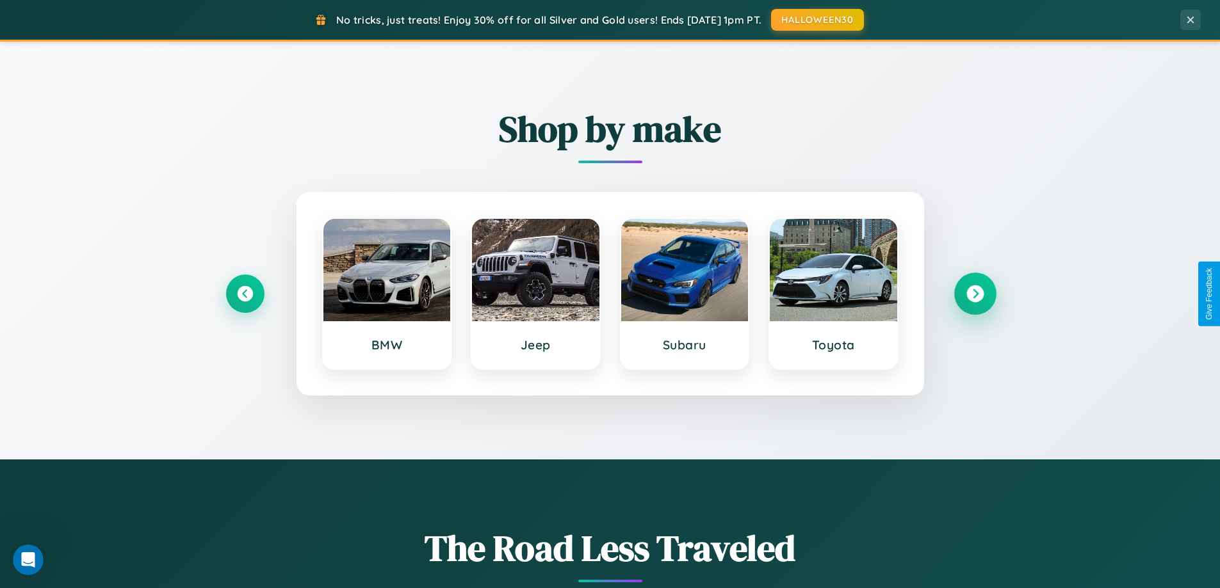 This screenshot has width=1220, height=588. Describe the element at coordinates (535, 345) in the screenshot. I see `h3: Jeep` at that location.